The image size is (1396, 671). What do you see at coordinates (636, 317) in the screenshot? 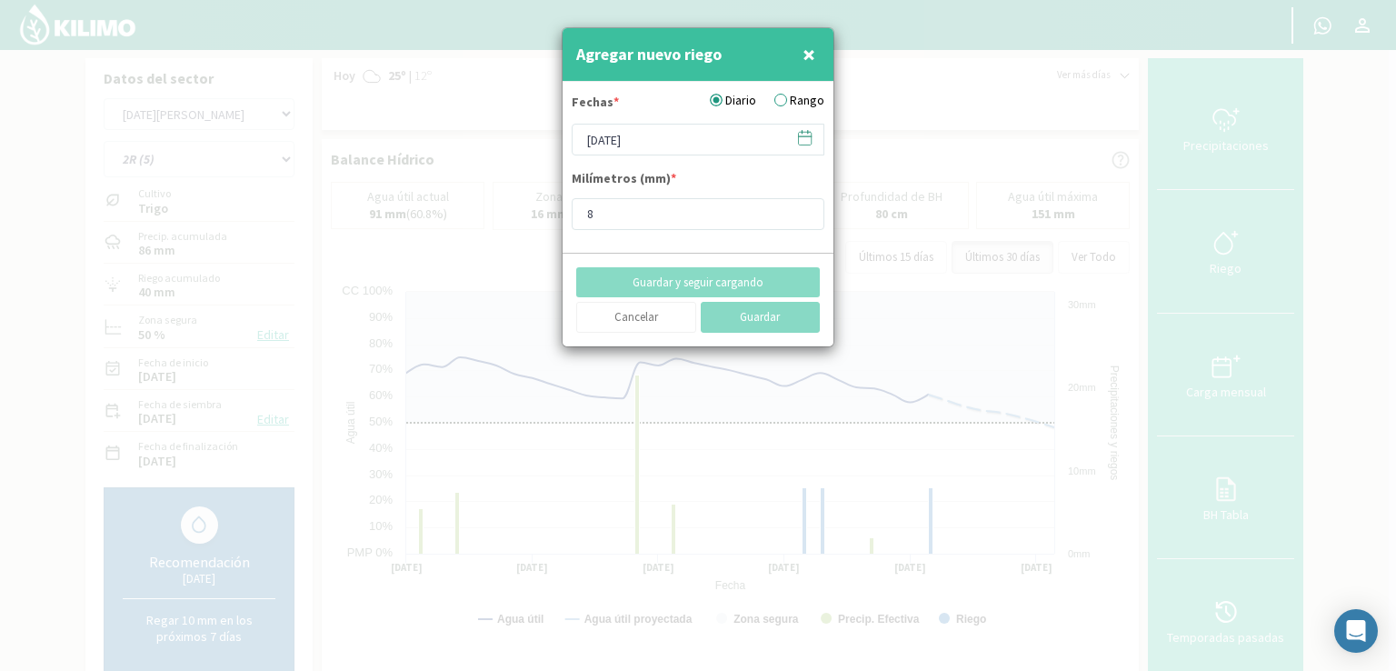
I see `button: Cancelar` at bounding box center [636, 317].